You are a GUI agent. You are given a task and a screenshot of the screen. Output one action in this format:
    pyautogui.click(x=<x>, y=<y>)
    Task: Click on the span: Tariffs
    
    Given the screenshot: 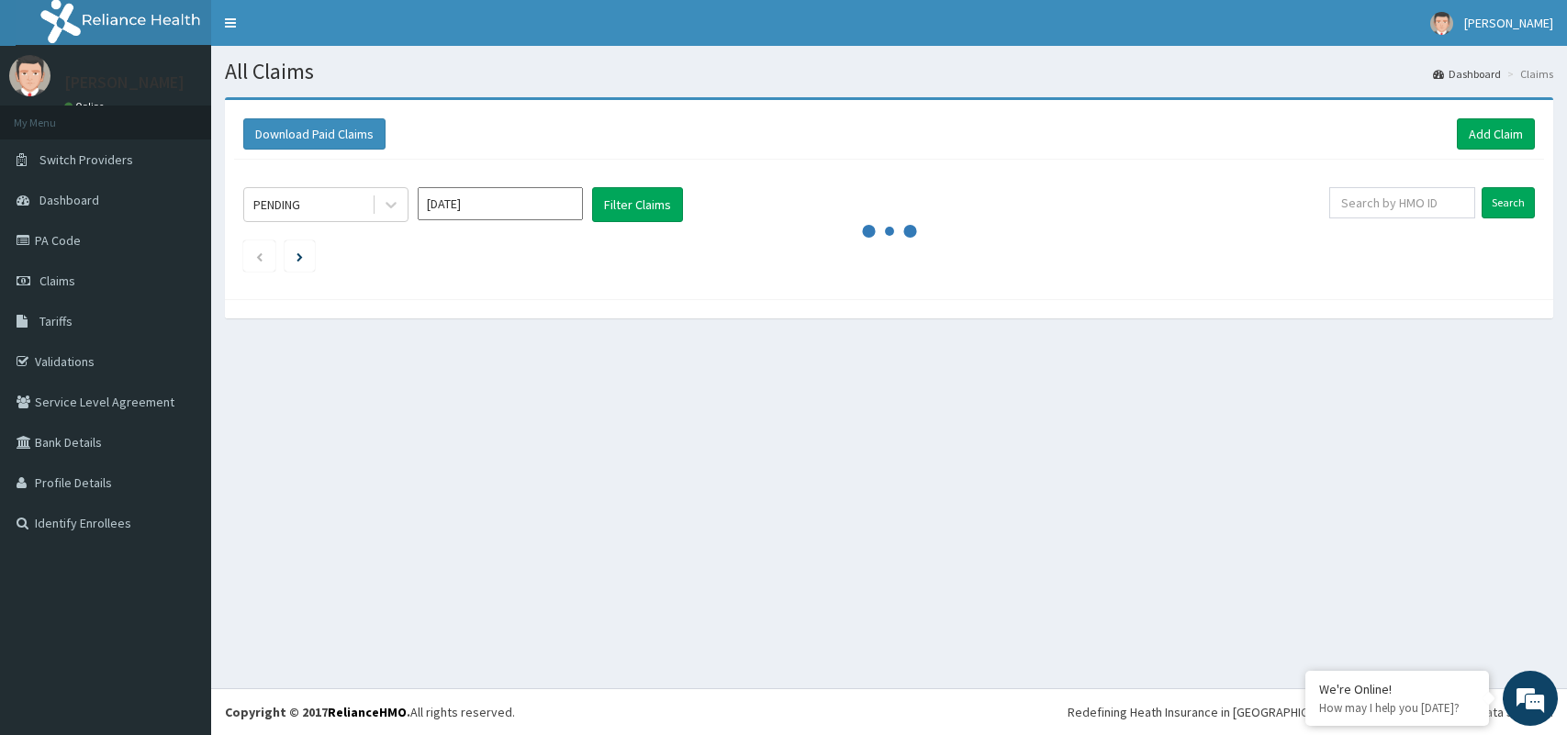 What is the action you would take?
    pyautogui.click(x=56, y=321)
    